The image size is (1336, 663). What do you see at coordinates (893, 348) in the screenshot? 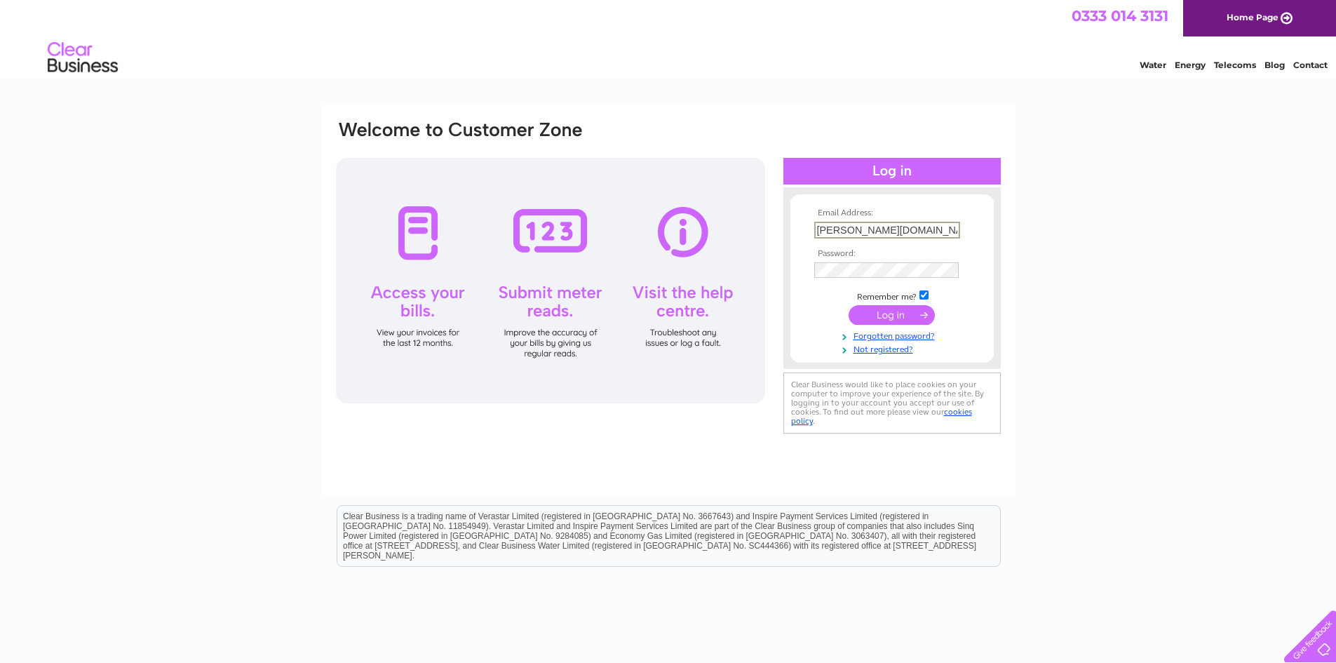
I see `a: Not registered?` at bounding box center [893, 348].